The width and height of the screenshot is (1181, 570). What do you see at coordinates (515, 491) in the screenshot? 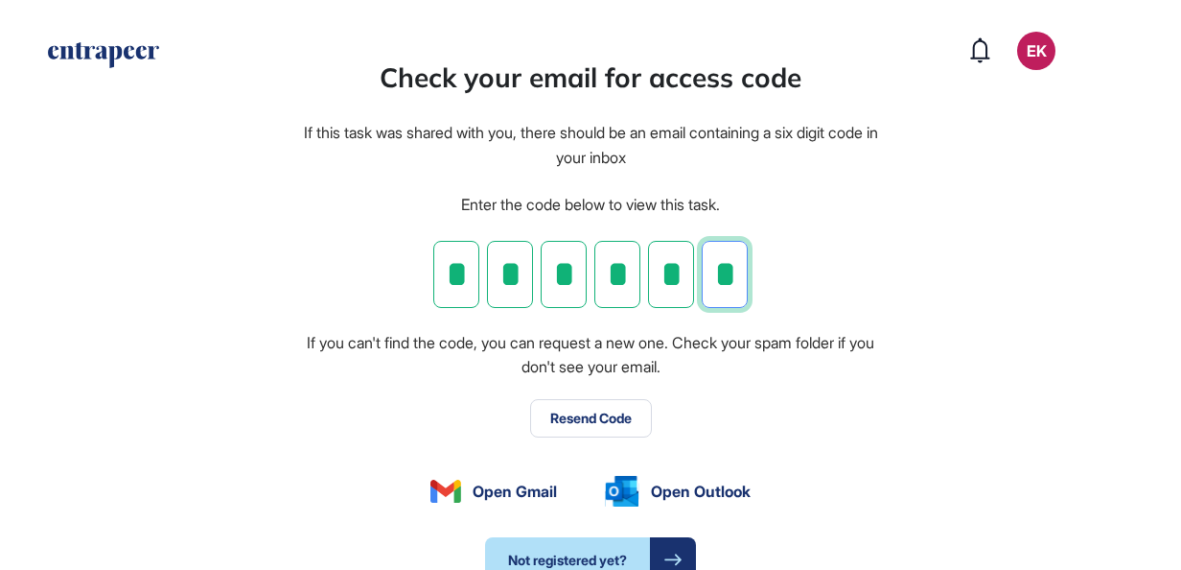
I see `span: Open Gmail` at bounding box center [515, 491].